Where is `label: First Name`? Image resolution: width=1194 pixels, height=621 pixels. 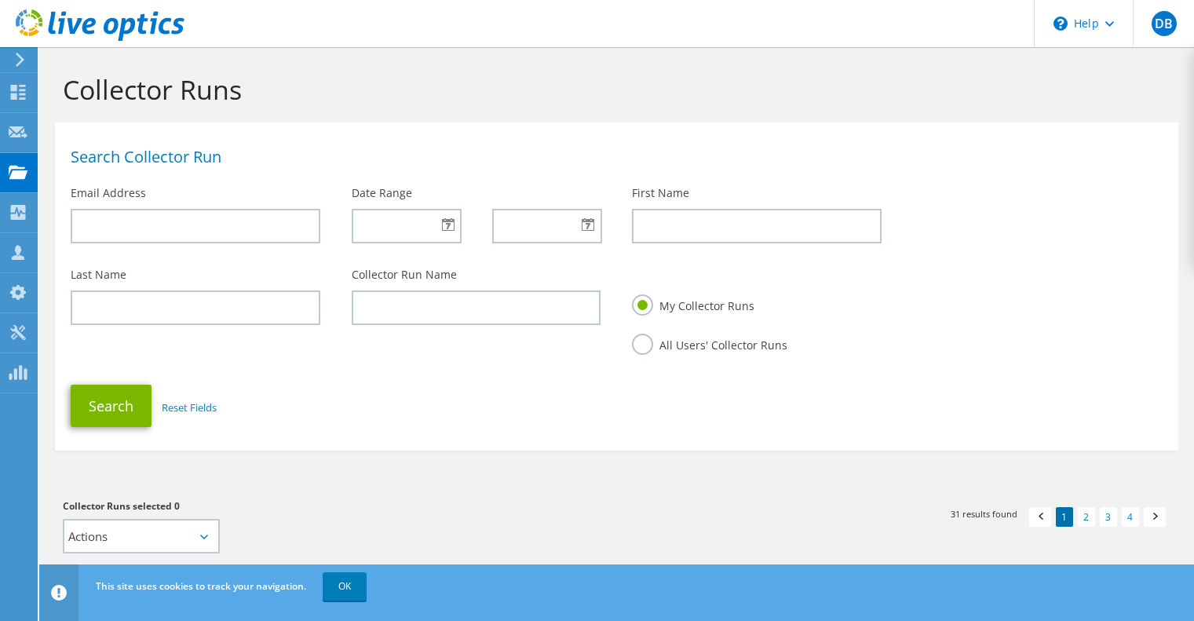 label: First Name is located at coordinates (660, 193).